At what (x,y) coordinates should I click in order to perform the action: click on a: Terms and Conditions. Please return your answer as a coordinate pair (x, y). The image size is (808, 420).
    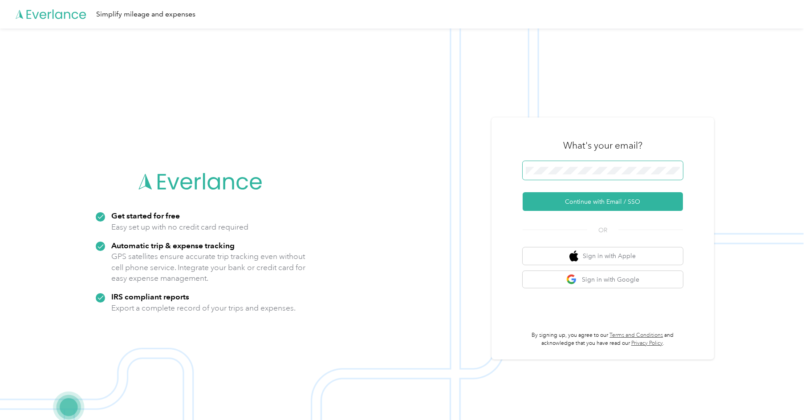
    Looking at the image, I should click on (636, 335).